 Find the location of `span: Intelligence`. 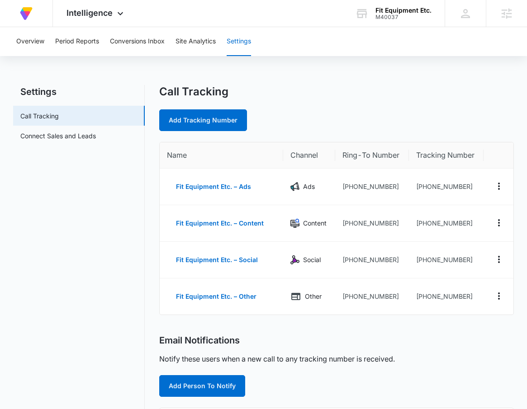

span: Intelligence is located at coordinates (90, 13).